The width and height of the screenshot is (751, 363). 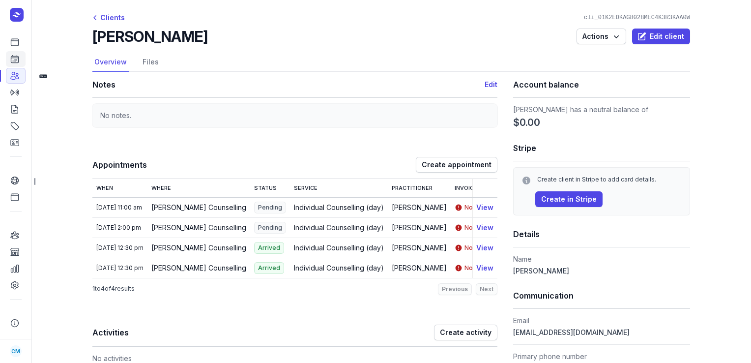 I want to click on th: Invoice, so click(x=475, y=188).